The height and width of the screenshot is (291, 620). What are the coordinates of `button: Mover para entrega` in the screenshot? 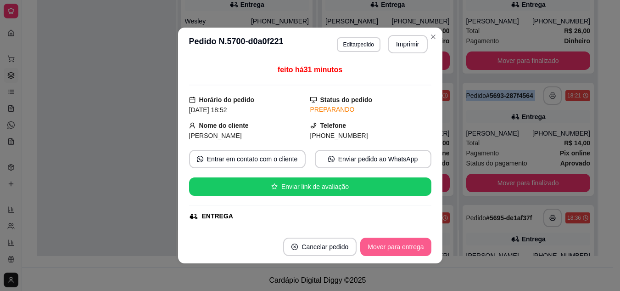 It's located at (396, 247).